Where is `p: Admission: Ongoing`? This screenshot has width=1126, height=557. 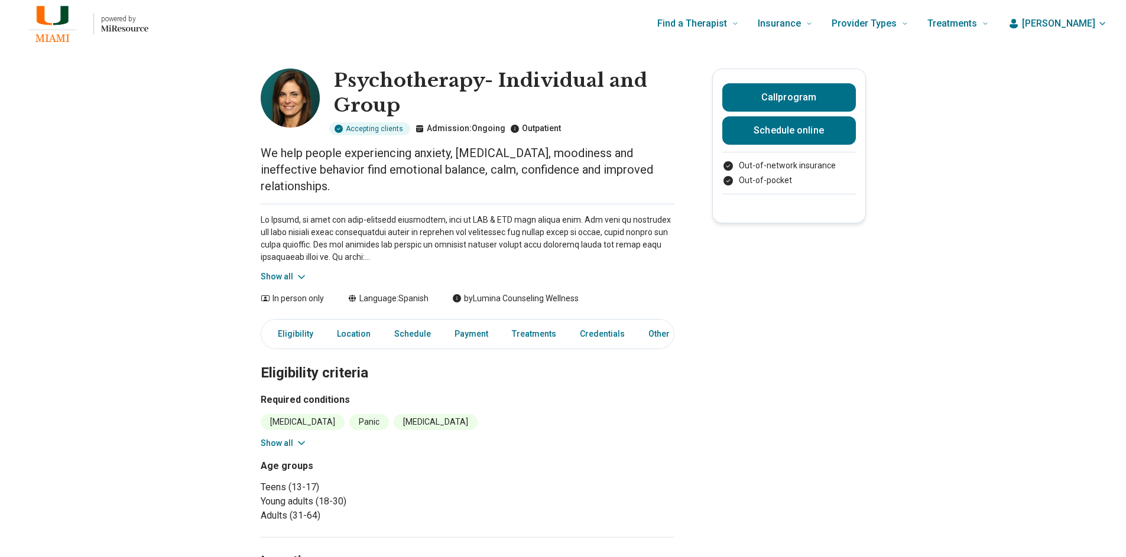
p: Admission: Ongoing is located at coordinates (460, 128).